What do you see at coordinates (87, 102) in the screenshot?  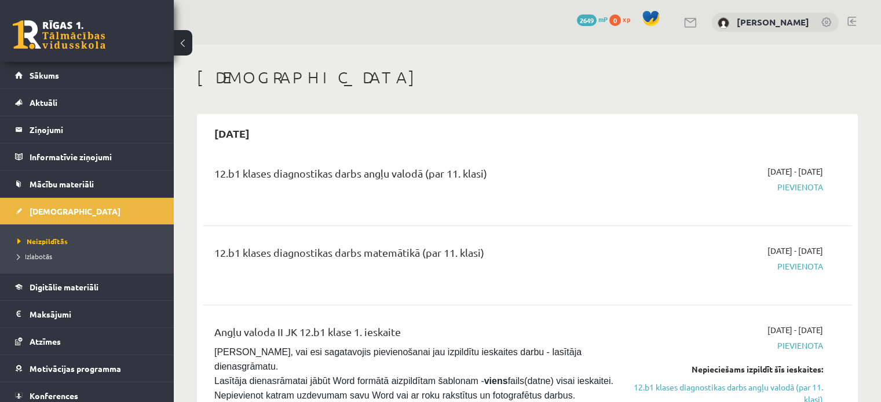 I see `a: Aktuāli` at bounding box center [87, 102].